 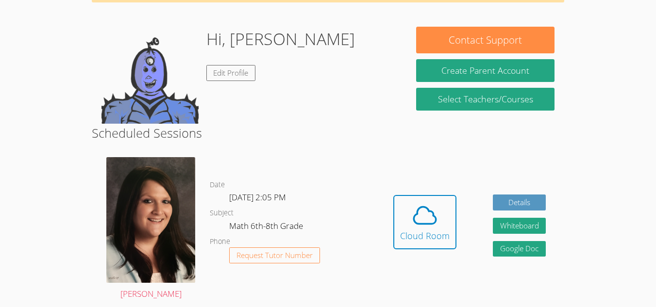 I want to click on dd: Math 6th-8th Grade, so click(x=267, y=228).